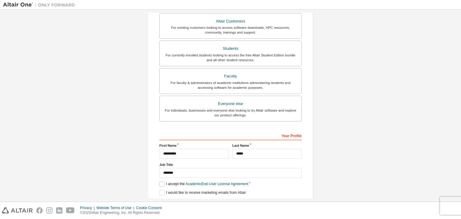 This screenshot has height=219, width=461. Describe the element at coordinates (203, 193) in the screenshot. I see `label: I would like to receive marketing emails from Altair` at that location.